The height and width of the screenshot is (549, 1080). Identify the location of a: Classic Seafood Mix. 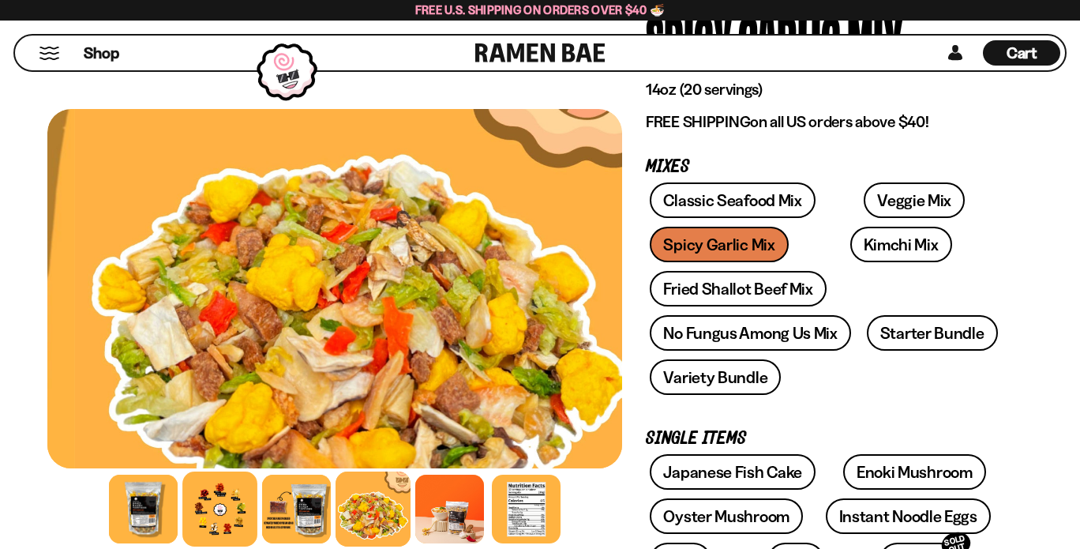
(732, 200).